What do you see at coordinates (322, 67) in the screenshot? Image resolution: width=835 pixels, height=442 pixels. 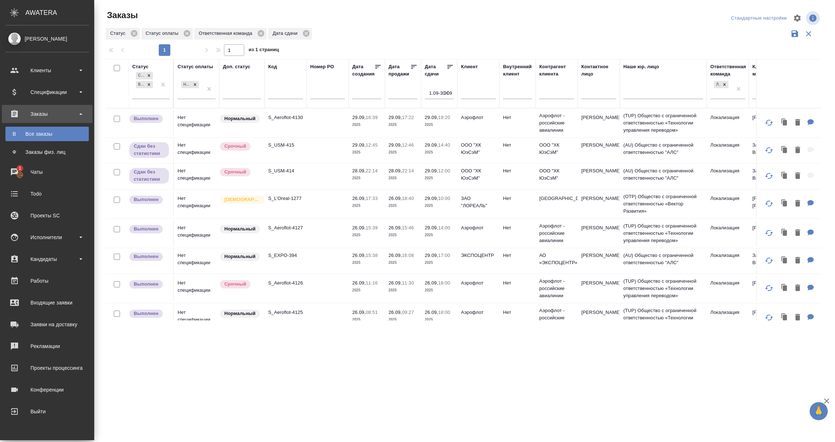 I see `div: Номер PO` at bounding box center [322, 67].